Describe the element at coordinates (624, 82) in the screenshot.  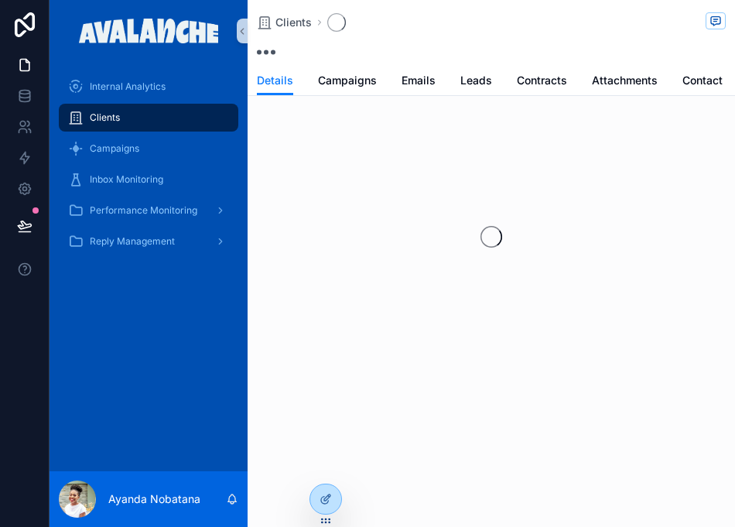
I see `a: Attachments` at that location.